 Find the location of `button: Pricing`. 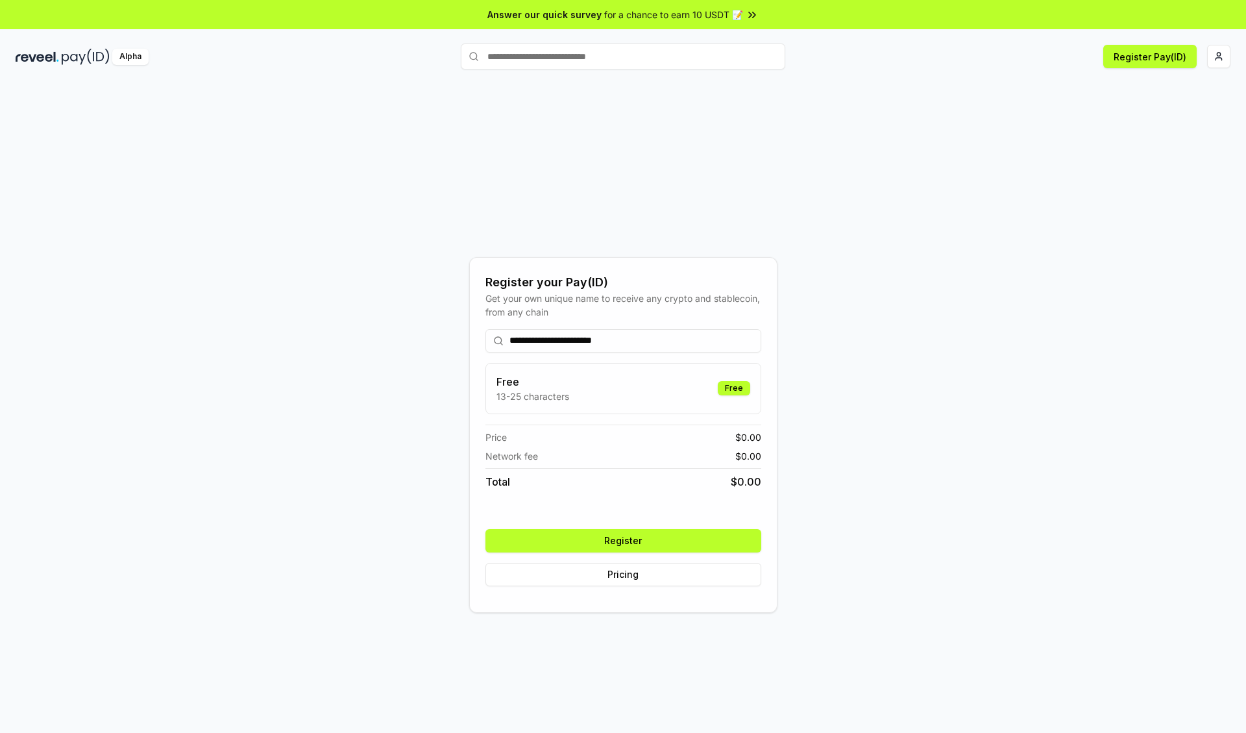

button: Pricing is located at coordinates (623, 574).